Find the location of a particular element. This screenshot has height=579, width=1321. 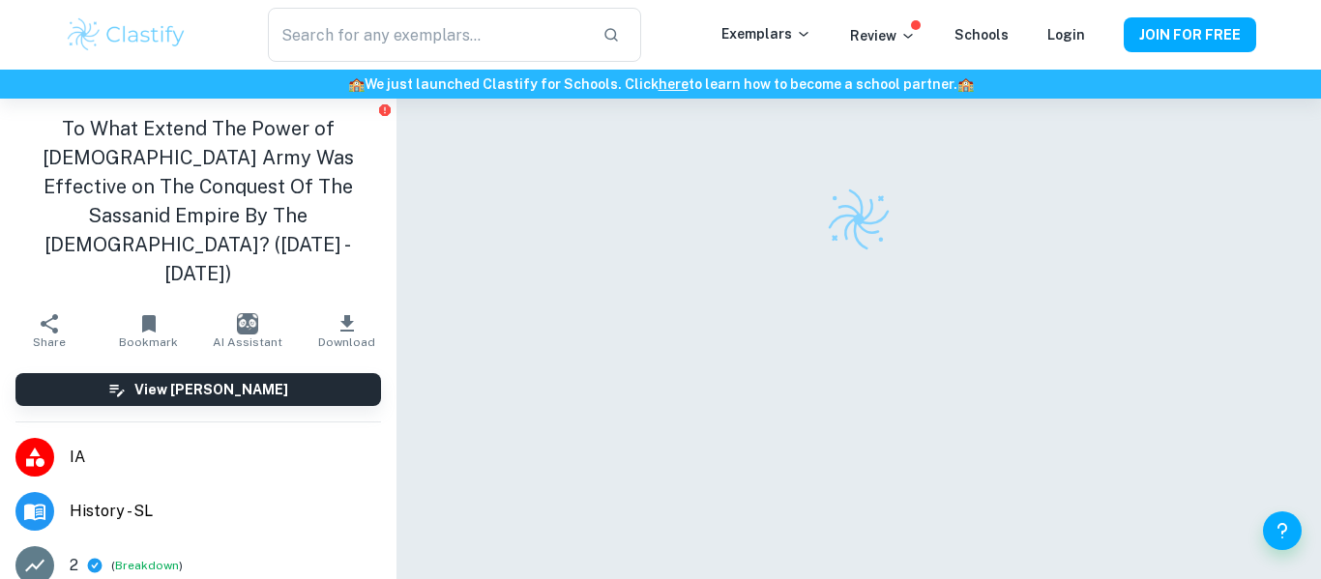

a: JOIN FOR FREE is located at coordinates (1190, 35).